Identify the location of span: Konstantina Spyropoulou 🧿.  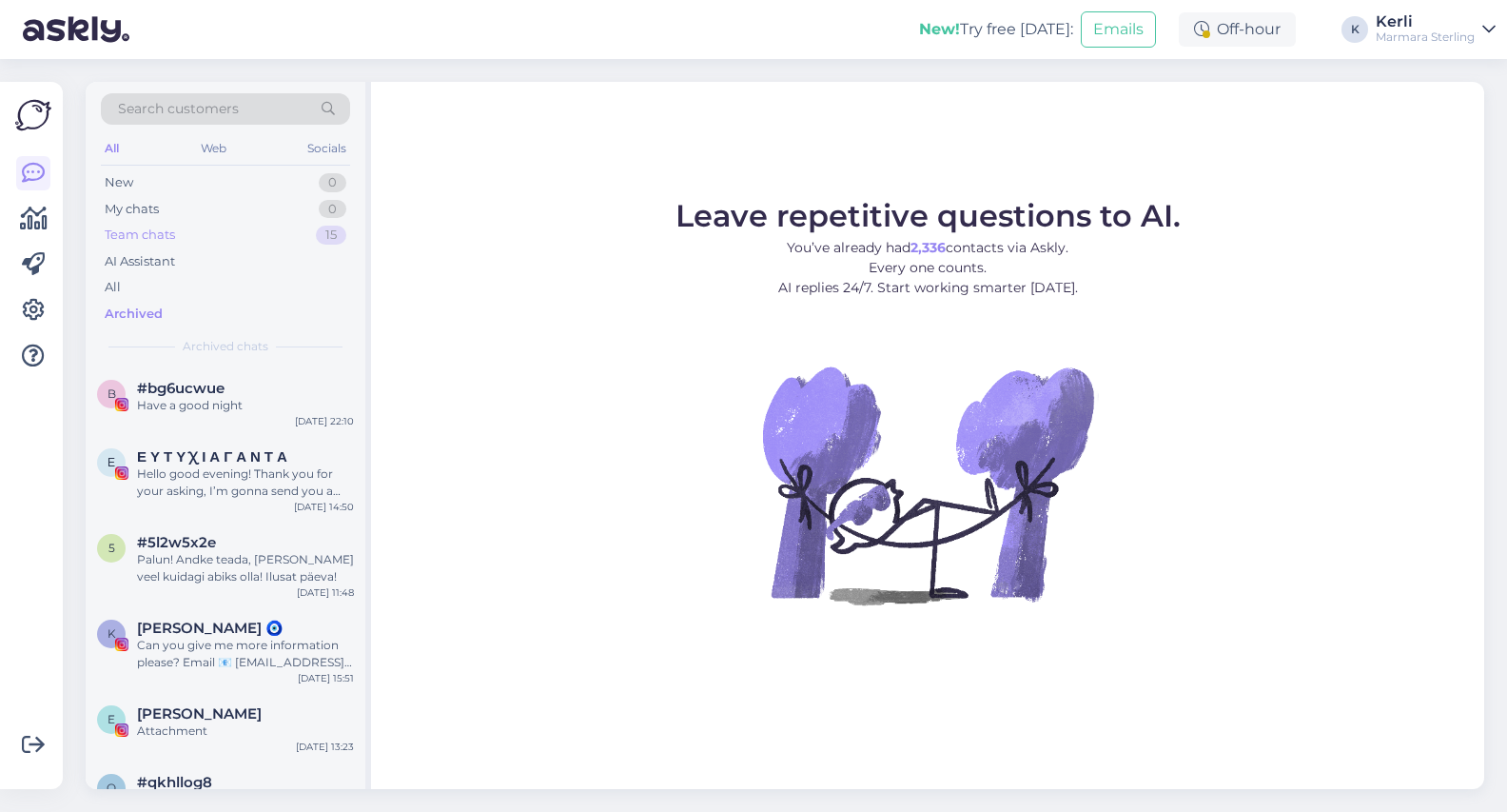
(210, 628).